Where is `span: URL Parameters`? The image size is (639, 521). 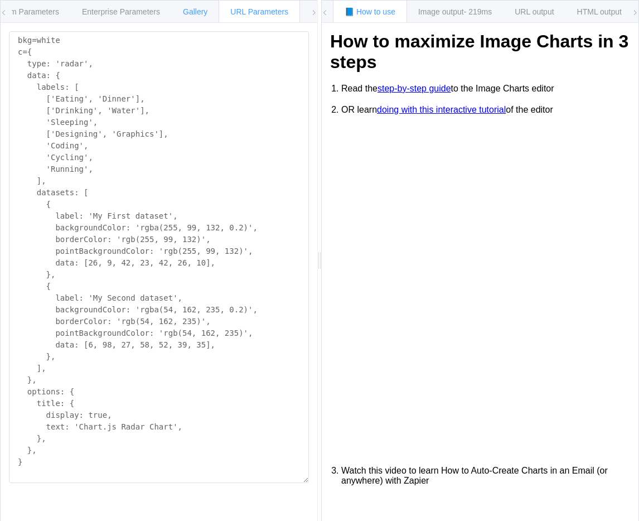 span: URL Parameters is located at coordinates (259, 12).